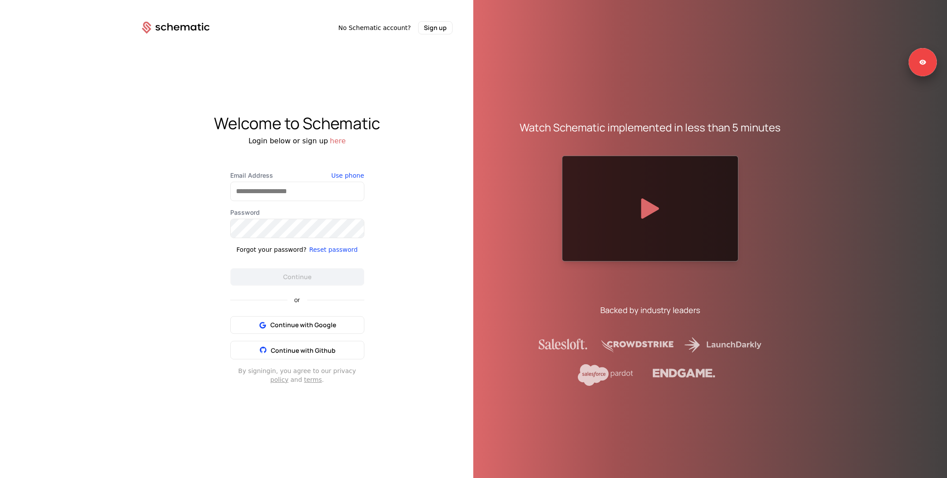  Describe the element at coordinates (374, 28) in the screenshot. I see `span: No Schematic account?` at that location.